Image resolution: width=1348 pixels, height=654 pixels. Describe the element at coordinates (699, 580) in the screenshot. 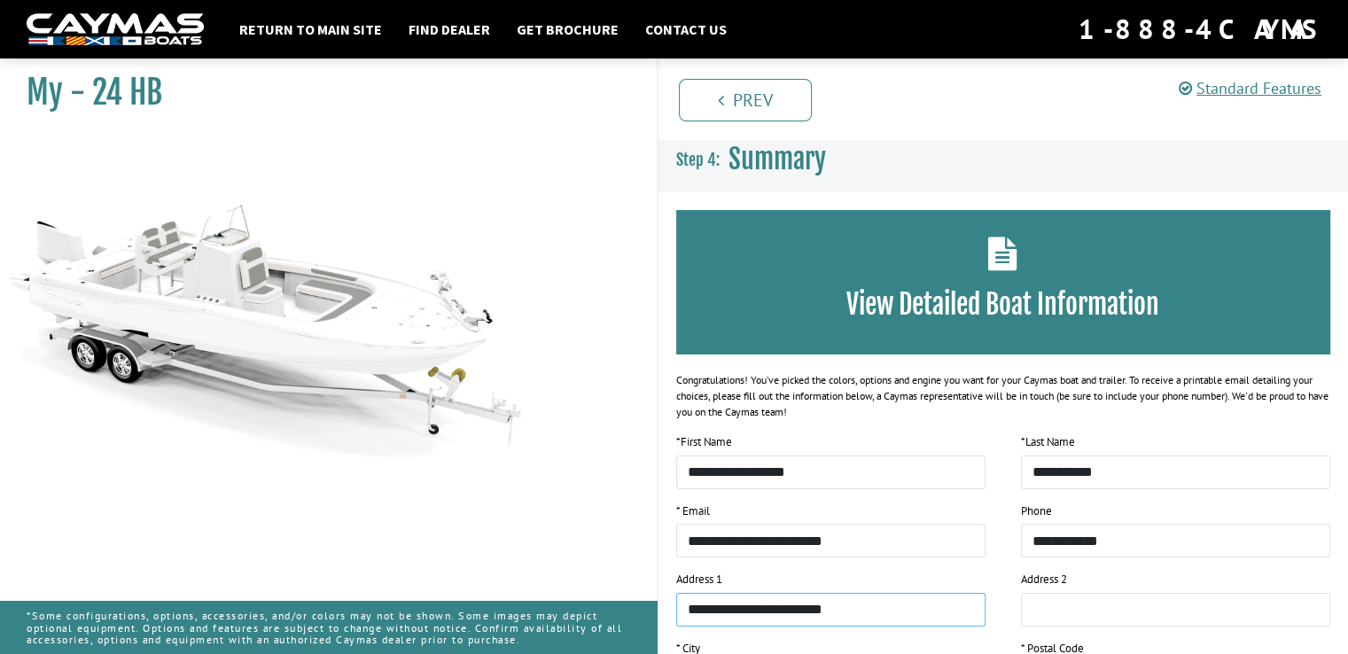

I see `label: Address 1` at that location.